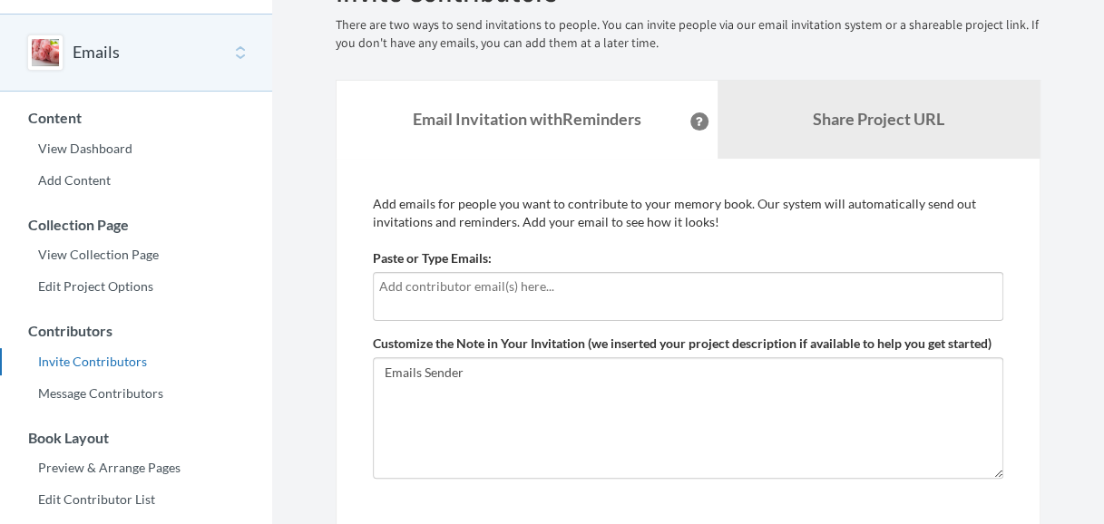 This screenshot has height=524, width=1104. I want to click on h3: Book Layout, so click(136, 438).